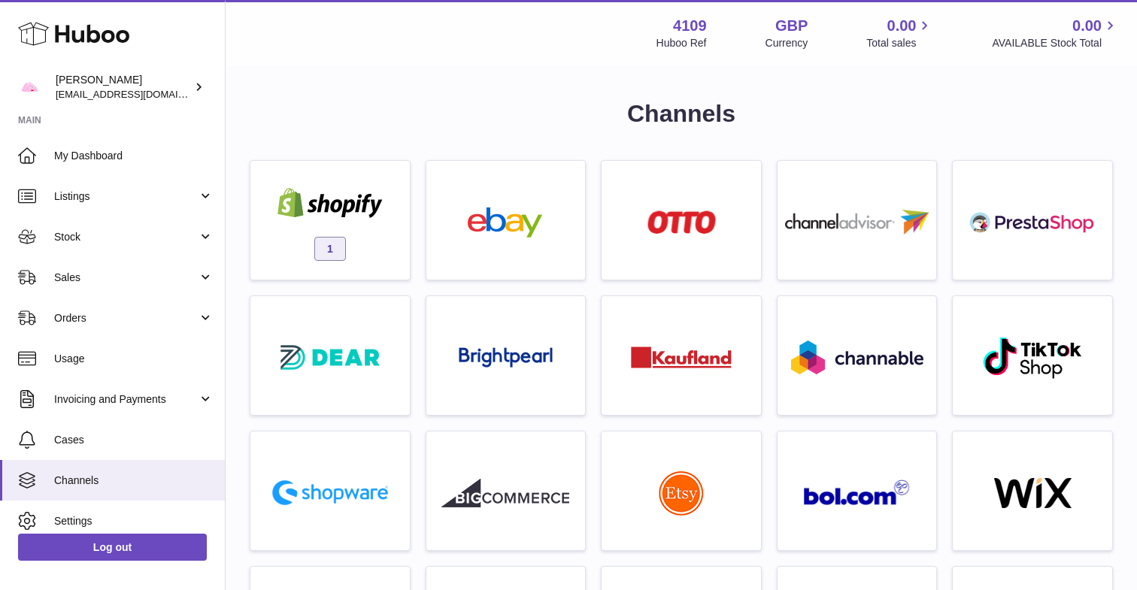 The height and width of the screenshot is (590, 1137). Describe the element at coordinates (857, 493) in the screenshot. I see `img: roseta-bol` at that location.